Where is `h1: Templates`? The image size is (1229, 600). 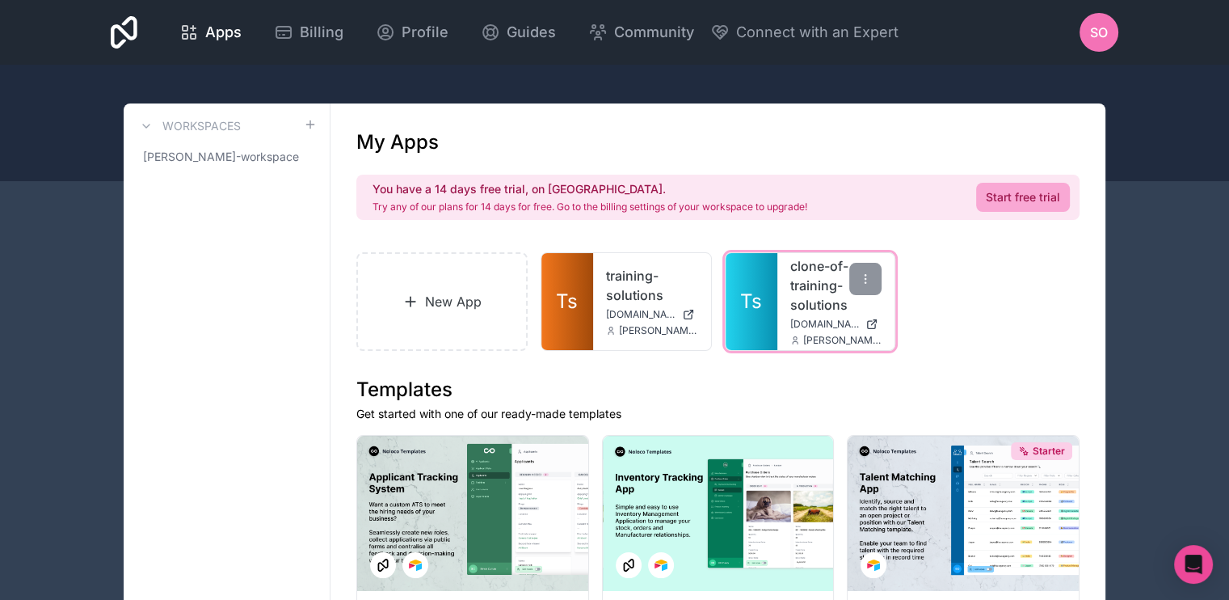 h1: Templates is located at coordinates (718, 390).